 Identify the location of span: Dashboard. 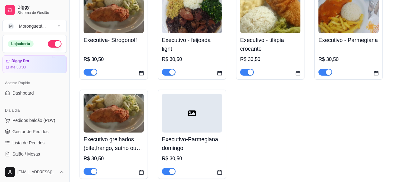
(23, 93).